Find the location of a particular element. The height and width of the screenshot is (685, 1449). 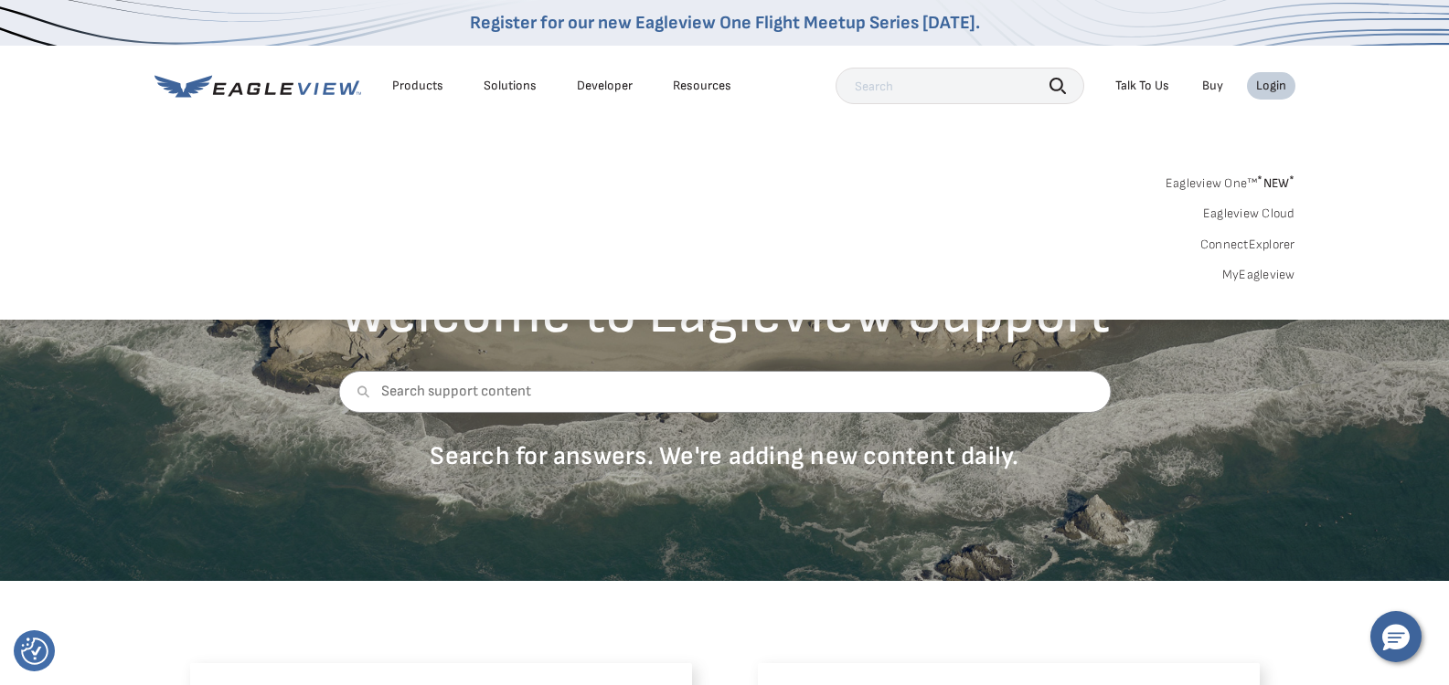

img: Revisit consent button is located at coordinates (35, 652).